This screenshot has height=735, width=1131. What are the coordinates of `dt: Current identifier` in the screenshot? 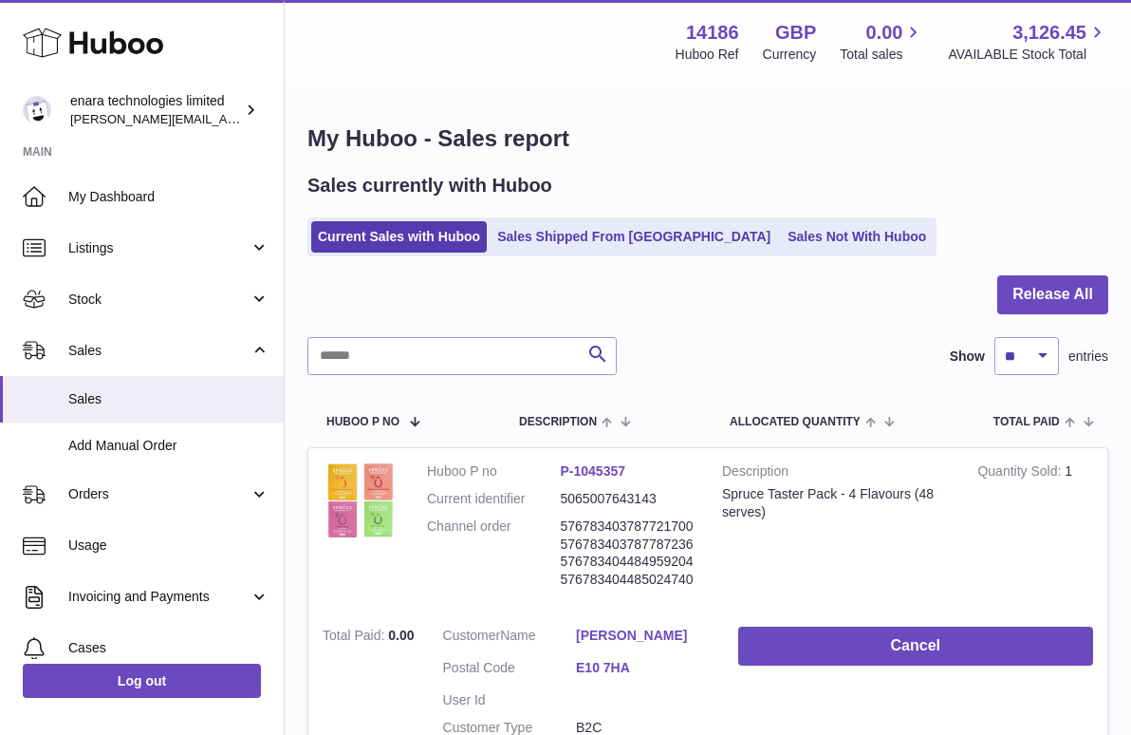 It's located at (494, 498).